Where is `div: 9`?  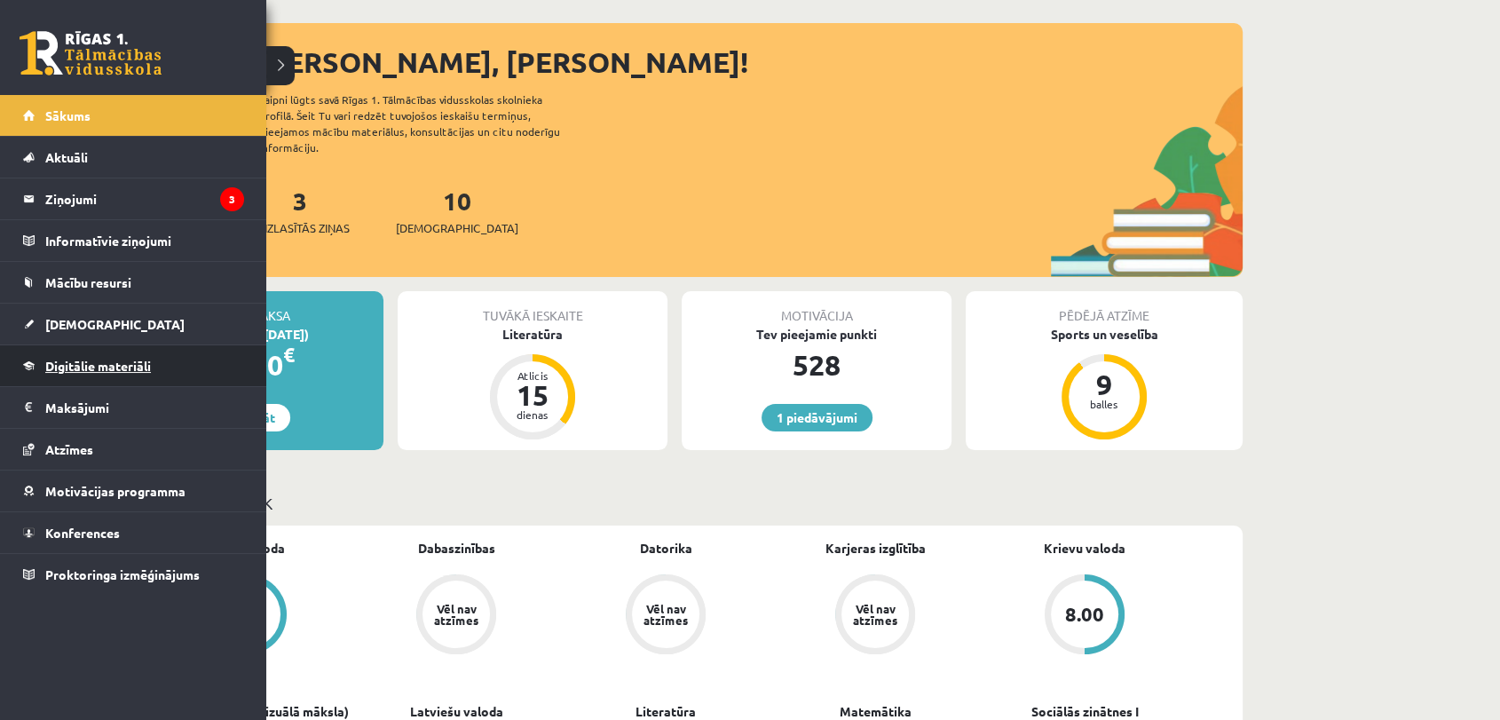 div: 9 is located at coordinates (1104, 384).